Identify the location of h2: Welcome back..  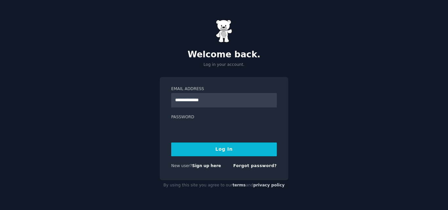
(224, 55).